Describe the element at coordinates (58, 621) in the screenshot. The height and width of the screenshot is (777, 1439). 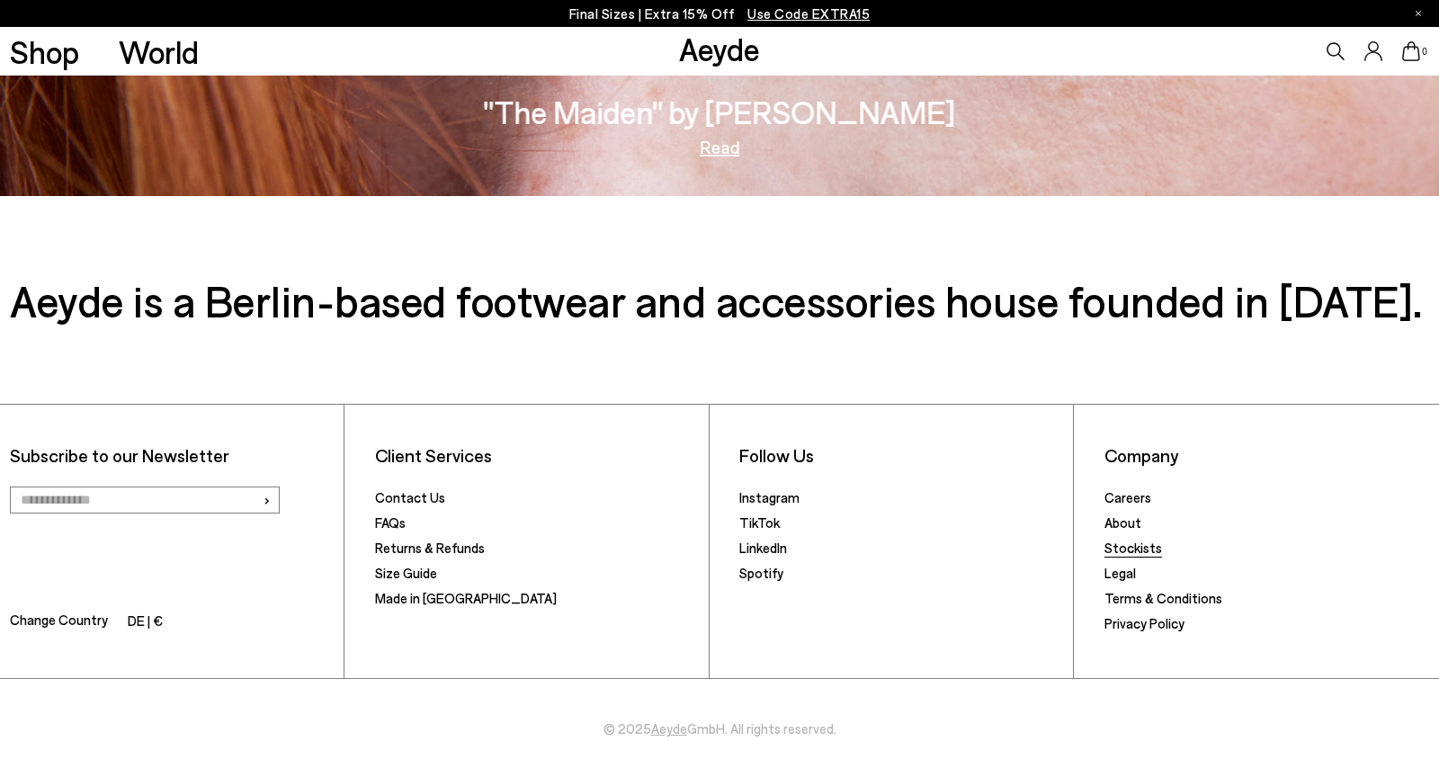
I see `span: Change Country` at that location.